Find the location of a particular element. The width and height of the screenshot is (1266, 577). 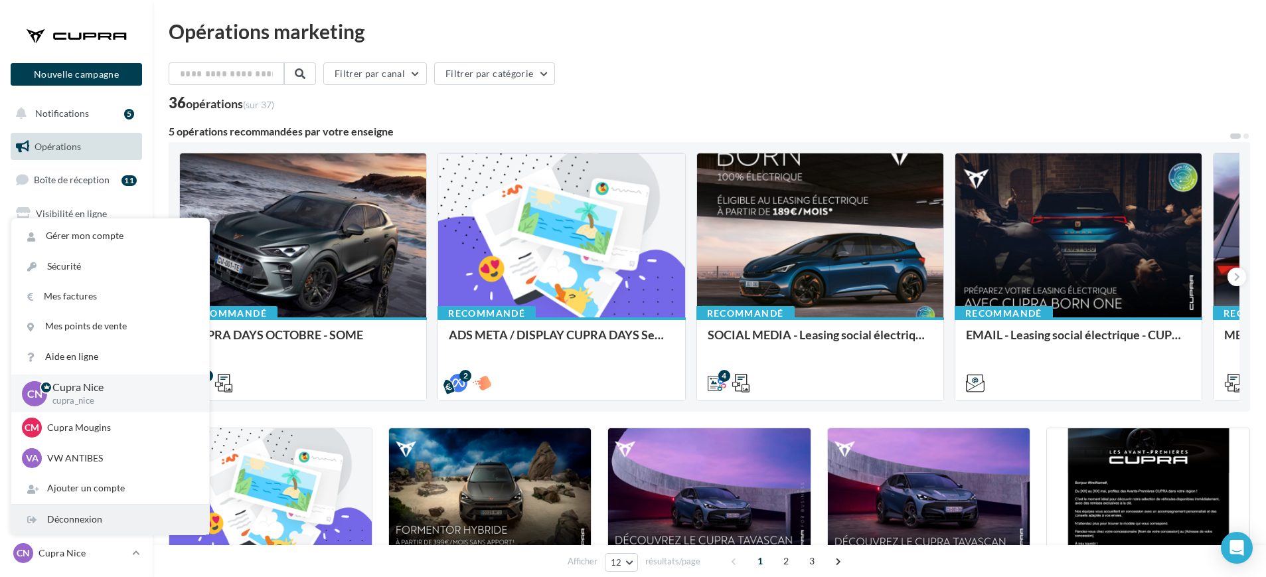

span: (sur 37) is located at coordinates (258, 104).